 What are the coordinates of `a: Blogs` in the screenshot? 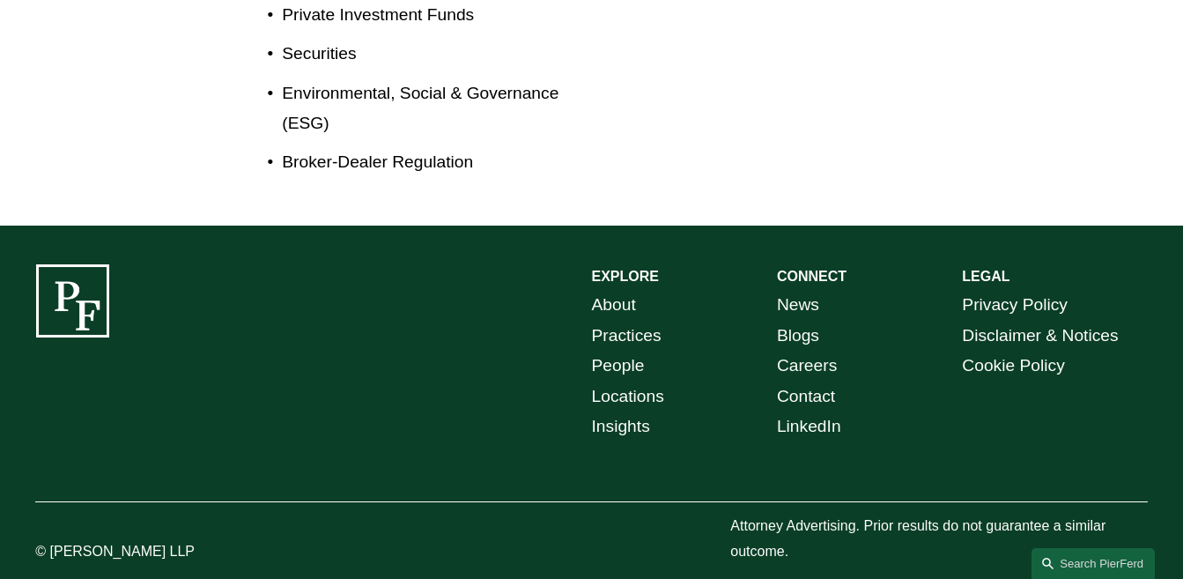 It's located at (798, 336).